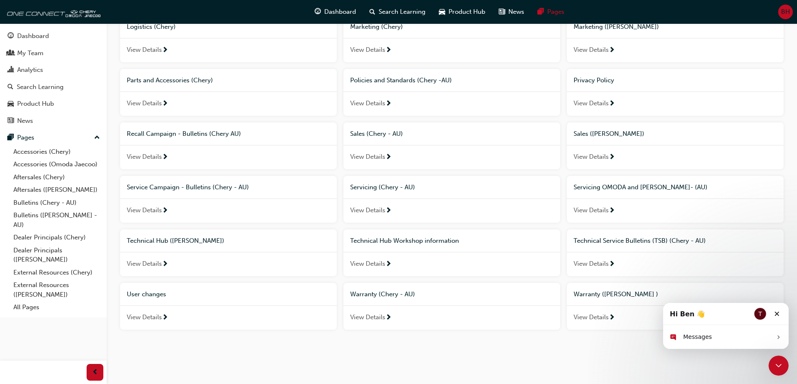 Image resolution: width=797 pixels, height=384 pixels. Describe the element at coordinates (53, 70) in the screenshot. I see `a: Analytics` at that location.